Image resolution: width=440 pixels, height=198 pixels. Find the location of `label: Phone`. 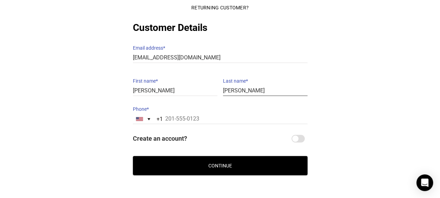

label: Phone is located at coordinates (220, 109).